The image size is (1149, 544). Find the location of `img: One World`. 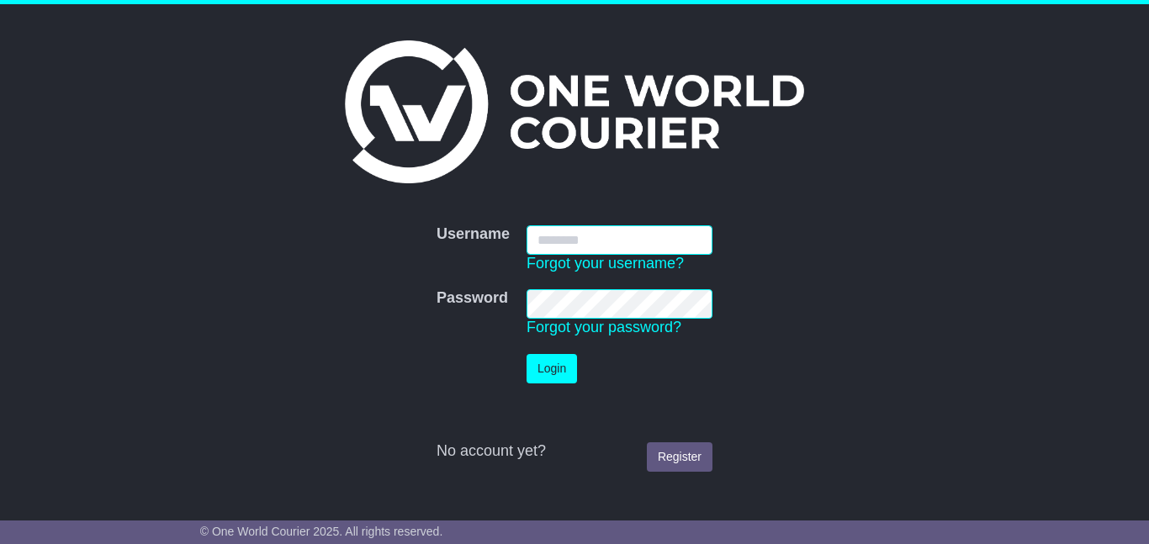

img: One World is located at coordinates (574, 112).